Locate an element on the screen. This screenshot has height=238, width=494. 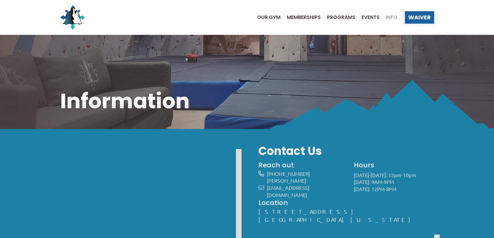
a: Info is located at coordinates (388, 17).